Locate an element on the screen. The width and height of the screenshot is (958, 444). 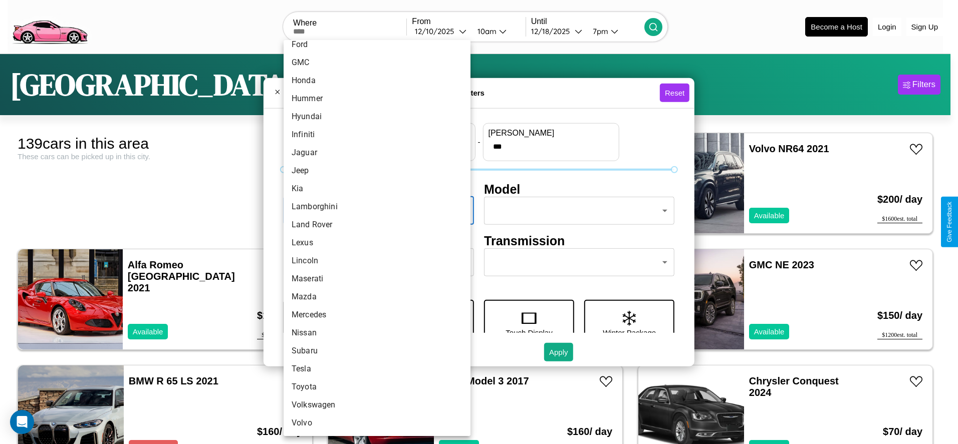
div: Give Feedback is located at coordinates (950, 222).